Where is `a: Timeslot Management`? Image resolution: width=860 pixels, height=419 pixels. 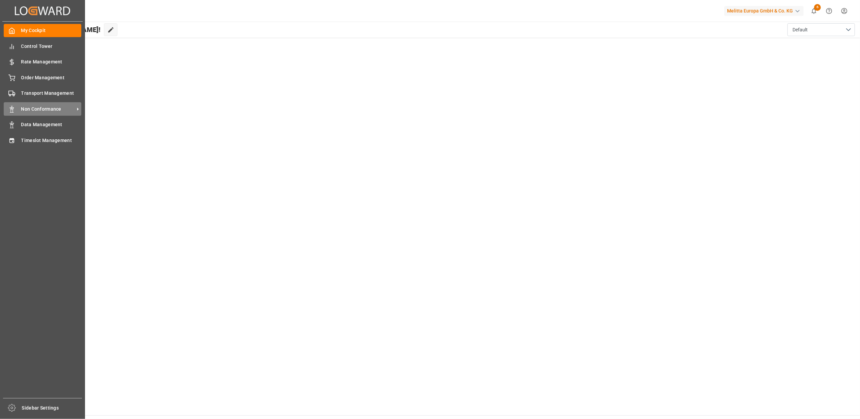
a: Timeslot Management is located at coordinates (43, 140).